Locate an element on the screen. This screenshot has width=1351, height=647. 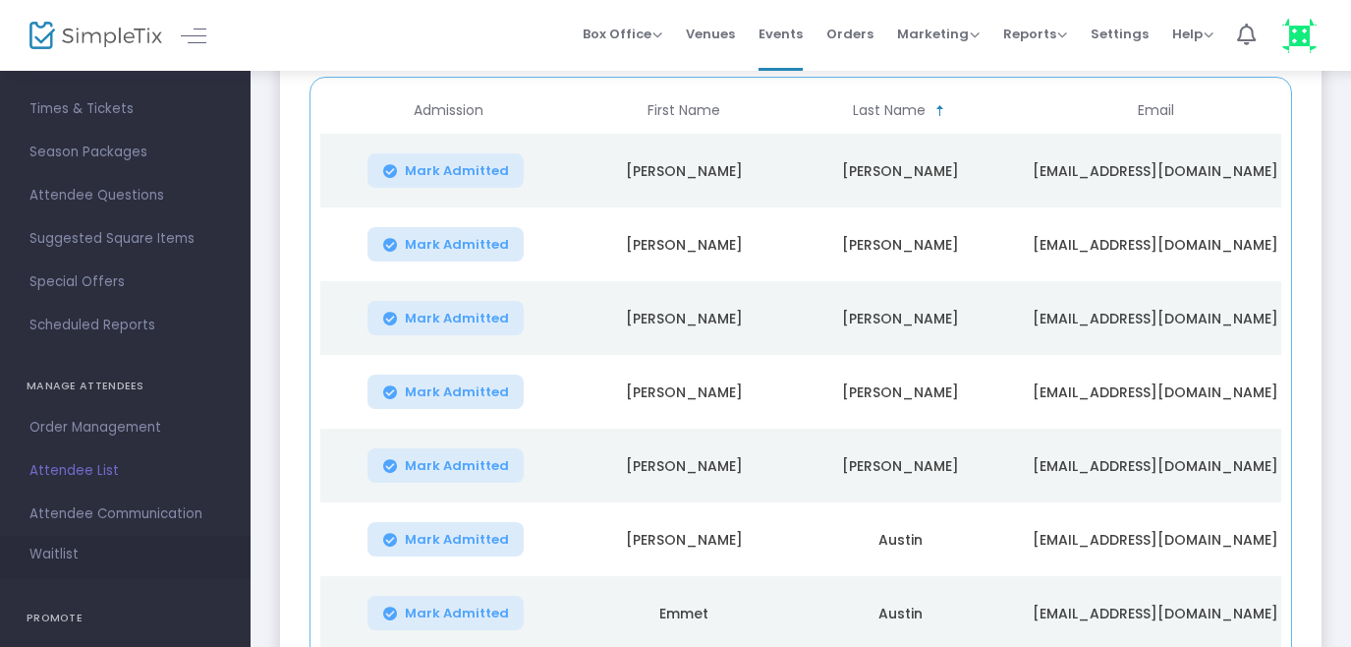
span: Times & Tickets is located at coordinates (125, 109).